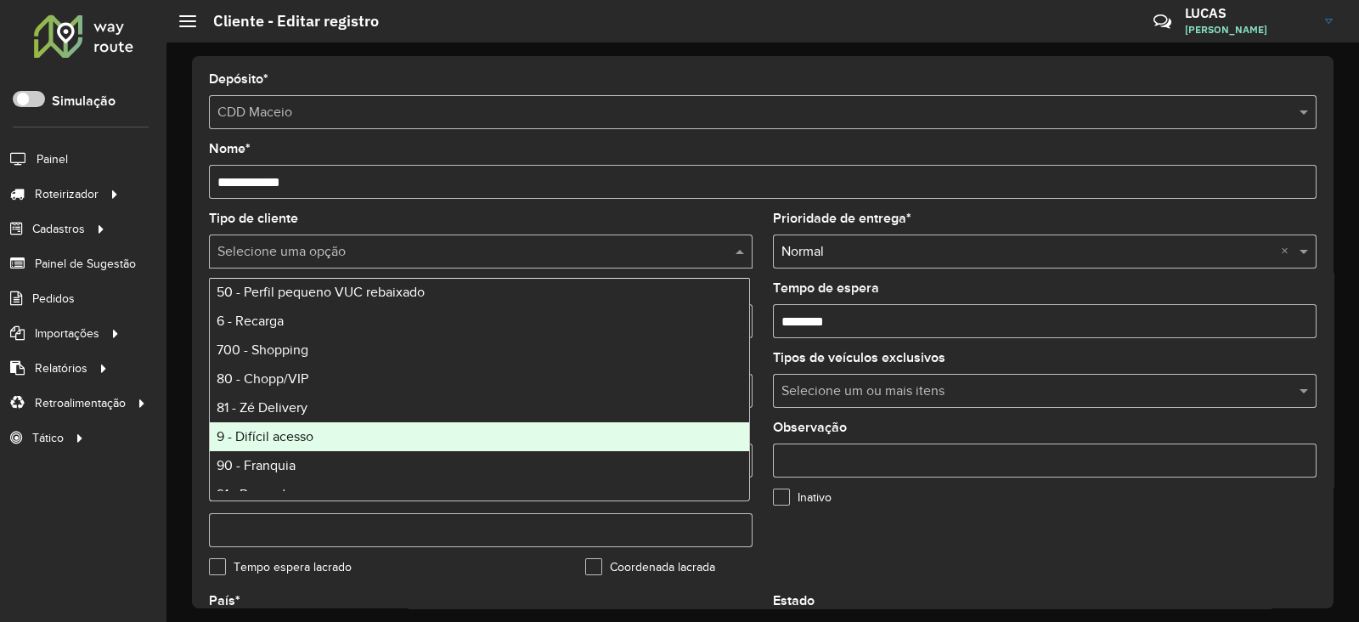 This screenshot has height=622, width=1359. What do you see at coordinates (48, 437) in the screenshot?
I see `span: Tático` at bounding box center [48, 437].